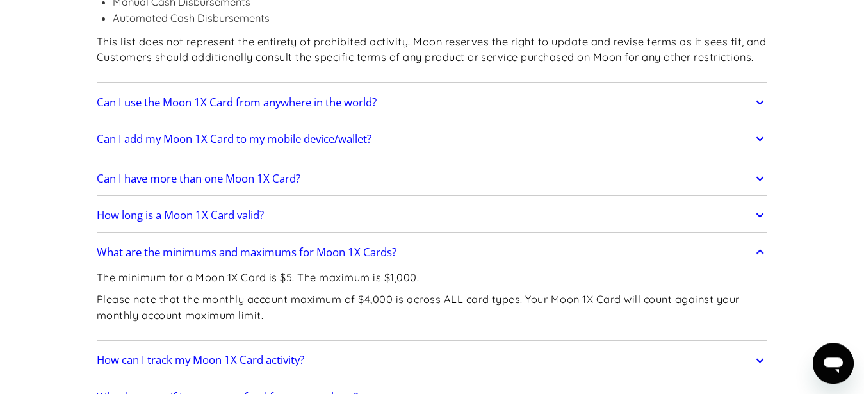 The height and width of the screenshot is (394, 864). Describe the element at coordinates (432, 215) in the screenshot. I see `a: How long is a Moon 1X Card valid?` at that location.